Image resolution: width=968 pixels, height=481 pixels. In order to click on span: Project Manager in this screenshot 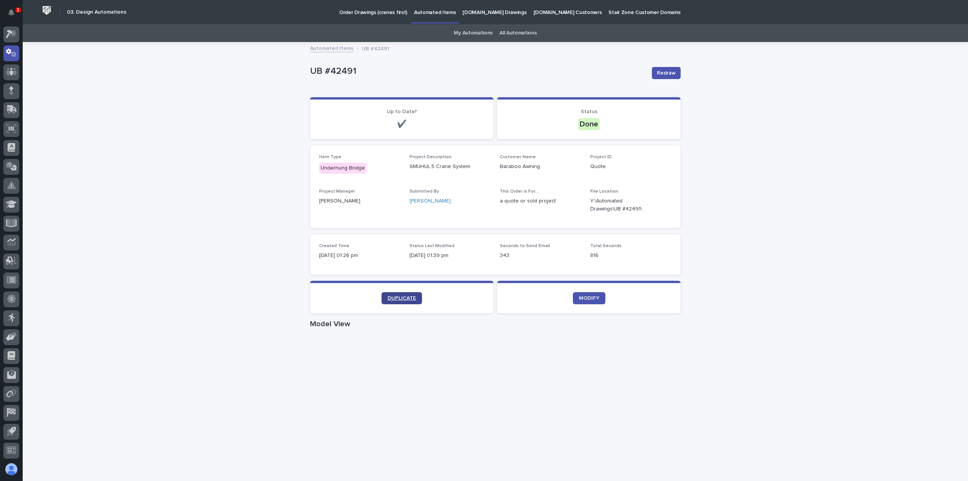, I will do `click(337, 191)`.